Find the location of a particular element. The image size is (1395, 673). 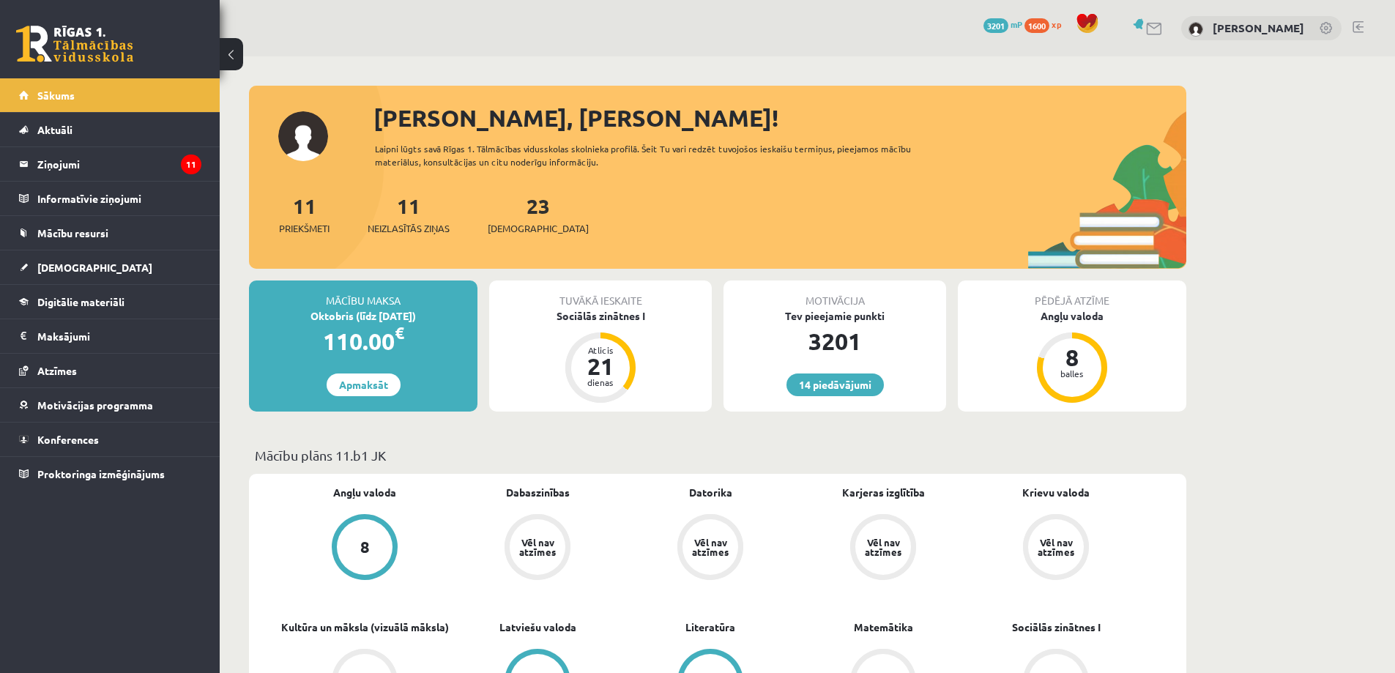

a: Atzīmes is located at coordinates (110, 371).